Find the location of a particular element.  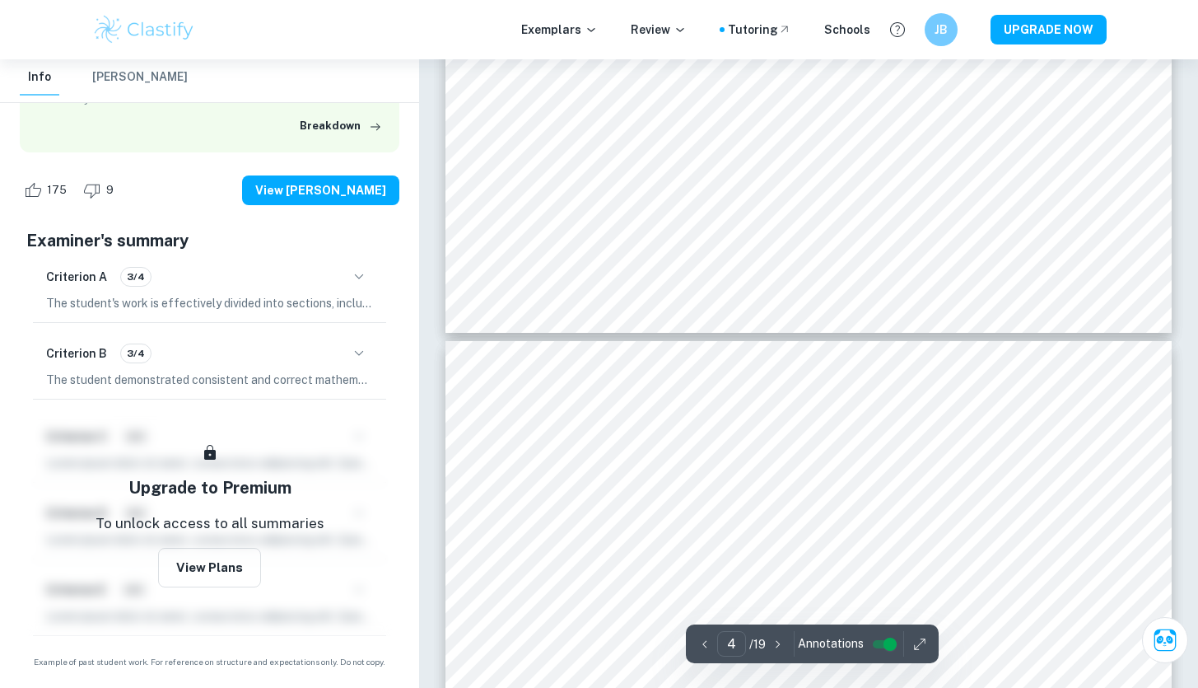

div: Schools is located at coordinates (847, 30).